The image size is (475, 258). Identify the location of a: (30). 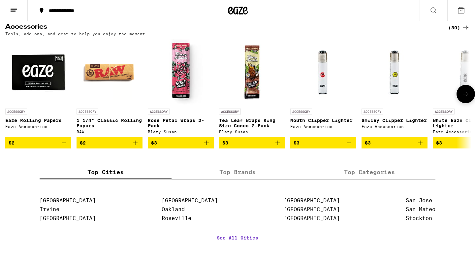
(459, 28).